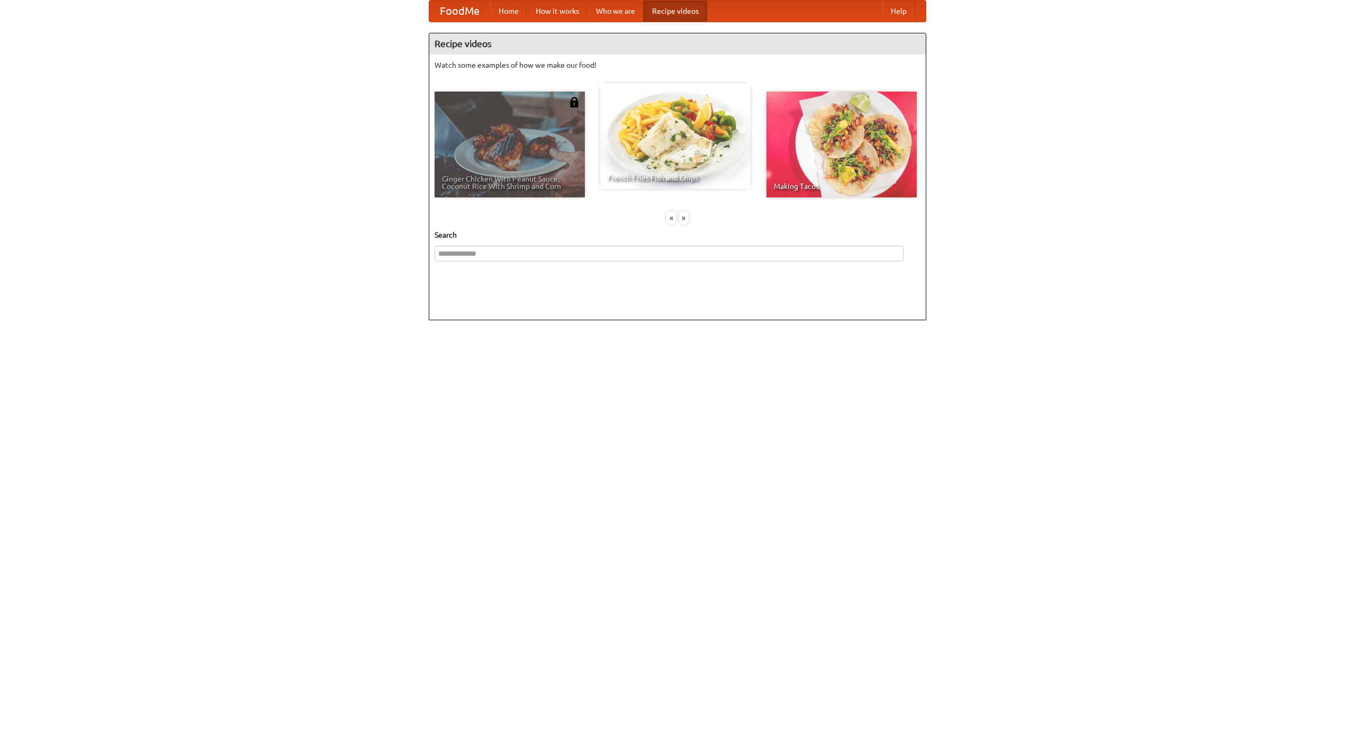 The image size is (1355, 749). I want to click on h4: Recipe videos, so click(678, 44).